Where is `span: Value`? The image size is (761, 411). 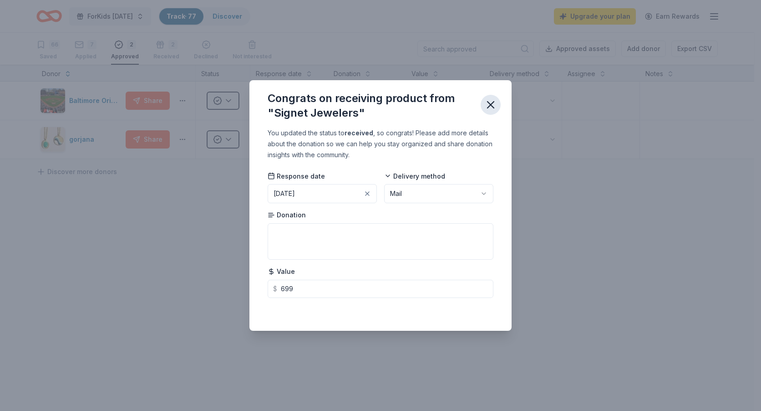
span: Value is located at coordinates (281, 271).